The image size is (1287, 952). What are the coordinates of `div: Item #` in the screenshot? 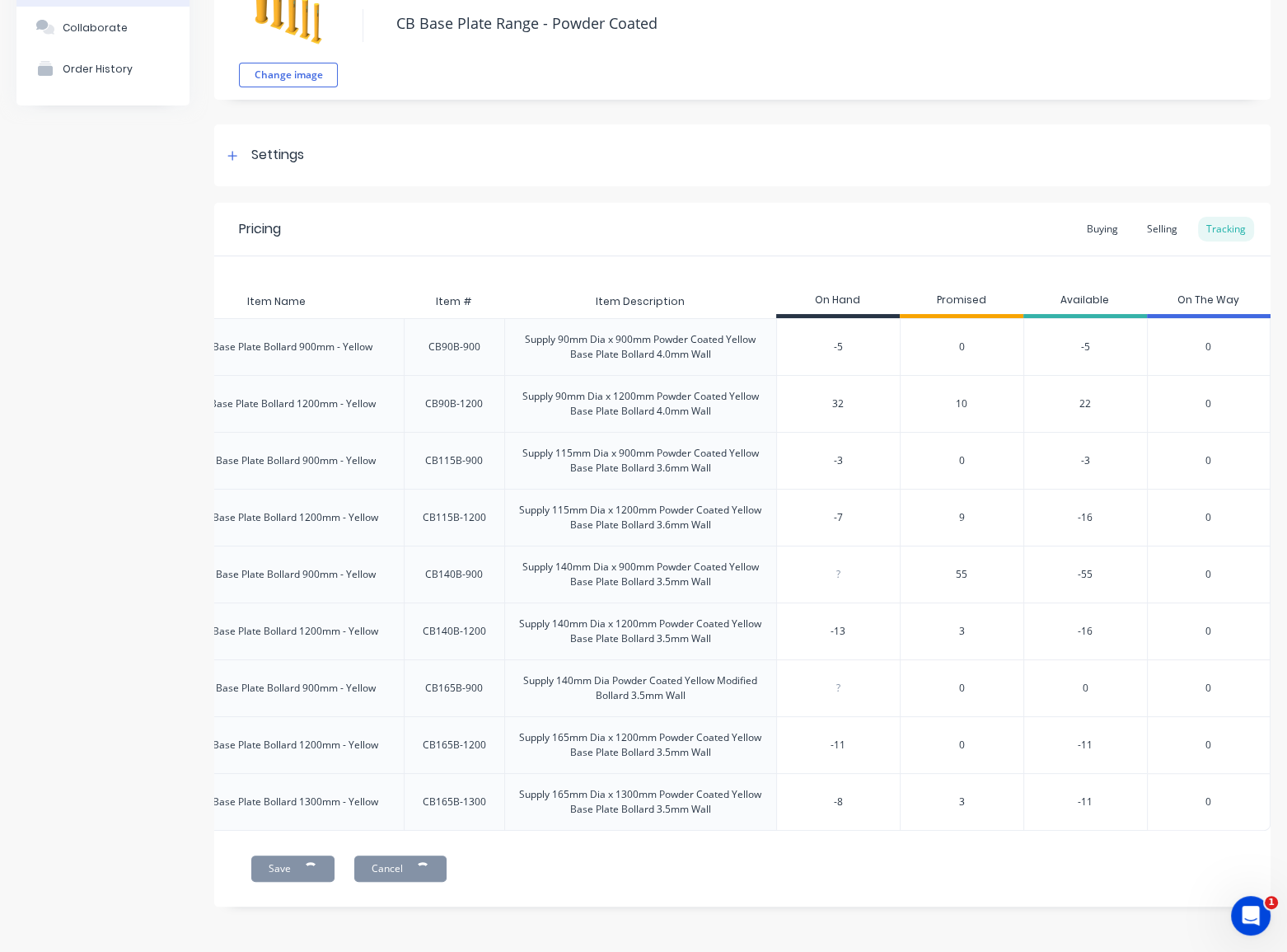 It's located at (454, 302).